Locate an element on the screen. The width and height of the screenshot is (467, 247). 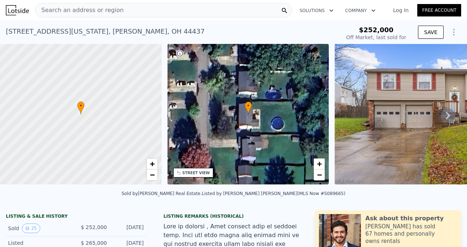
div: LISTING & SALE HISTORY is located at coordinates (76, 217).